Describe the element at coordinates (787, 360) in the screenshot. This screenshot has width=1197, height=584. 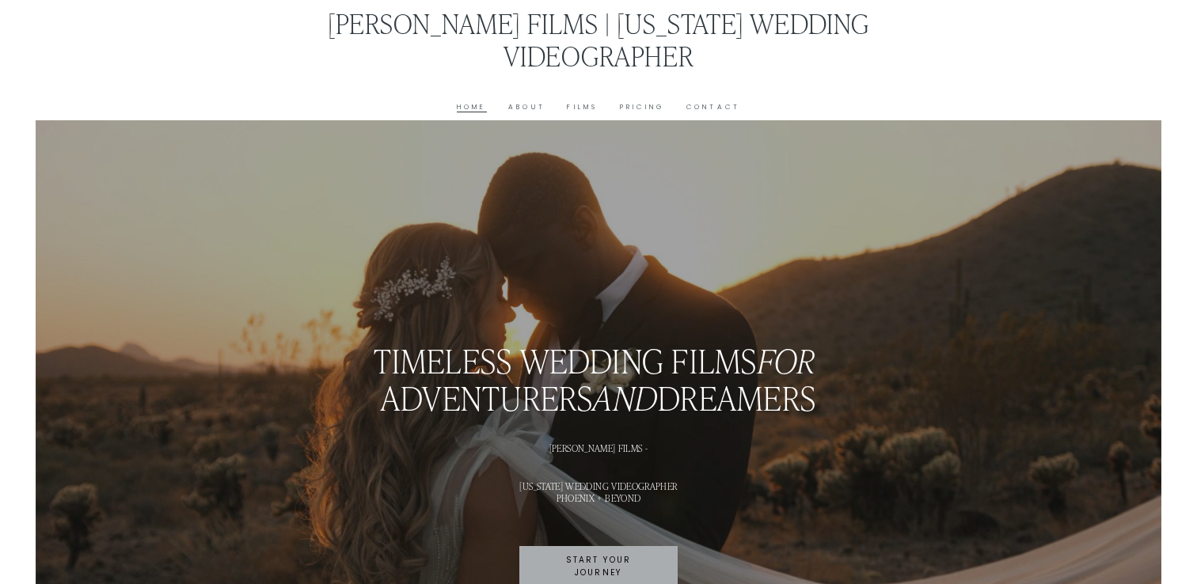
I see `em: for` at that location.